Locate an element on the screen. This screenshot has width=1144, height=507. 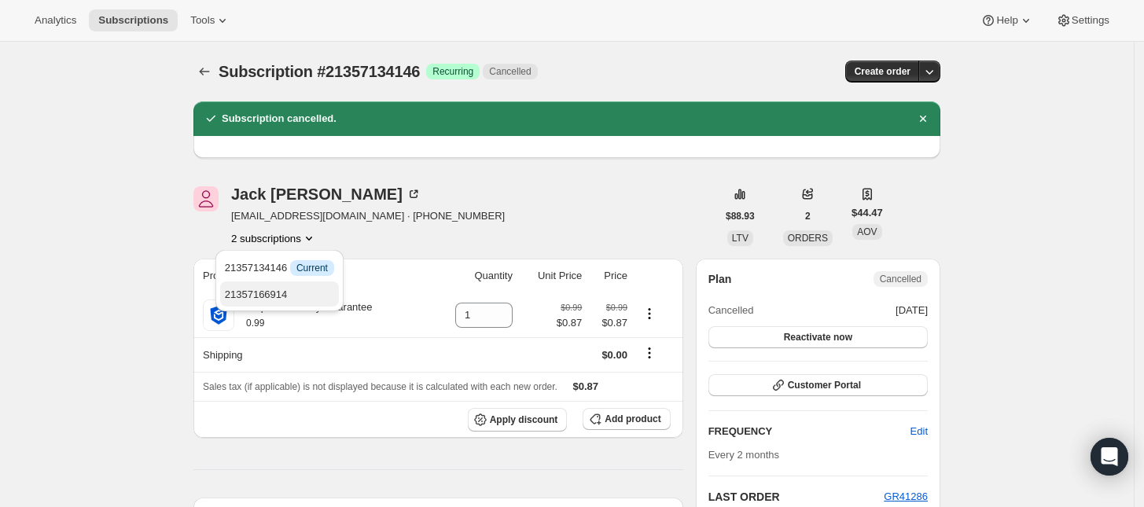
span: Customer Portal is located at coordinates (824, 385).